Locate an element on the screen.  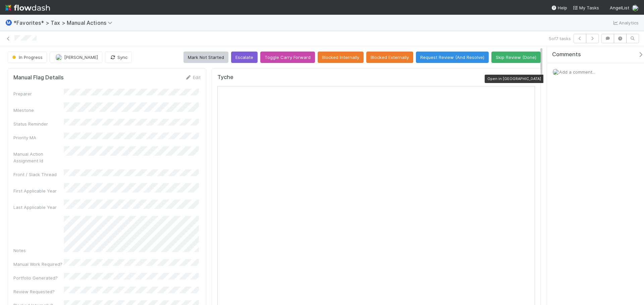
div: Manual Action Assignment Id is located at coordinates (39, 158).